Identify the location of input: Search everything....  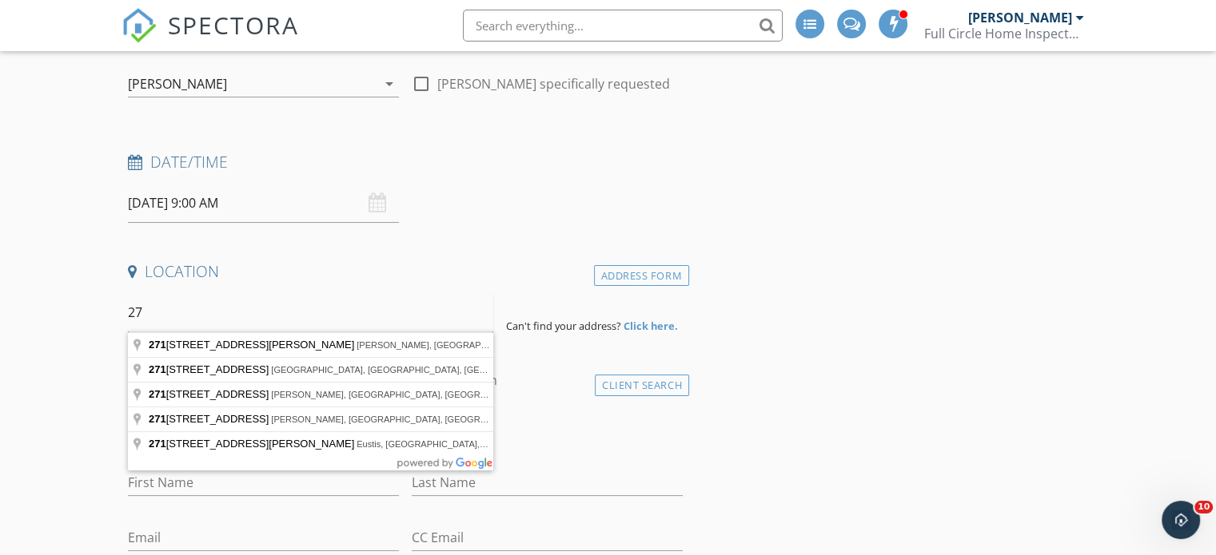
(623, 26).